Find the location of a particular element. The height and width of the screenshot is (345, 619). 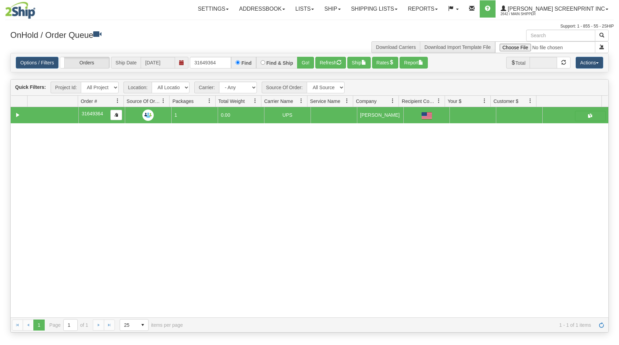

a: Shipping lists is located at coordinates (374, 9).